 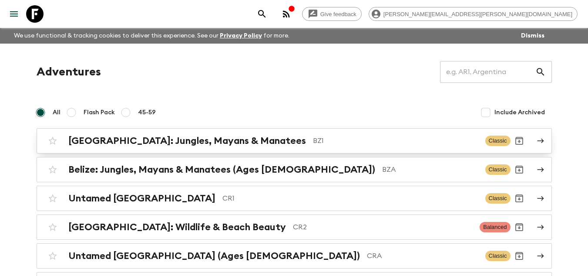 What do you see at coordinates (338, 14) in the screenshot?
I see `span: Give feedback` at bounding box center [338, 14].